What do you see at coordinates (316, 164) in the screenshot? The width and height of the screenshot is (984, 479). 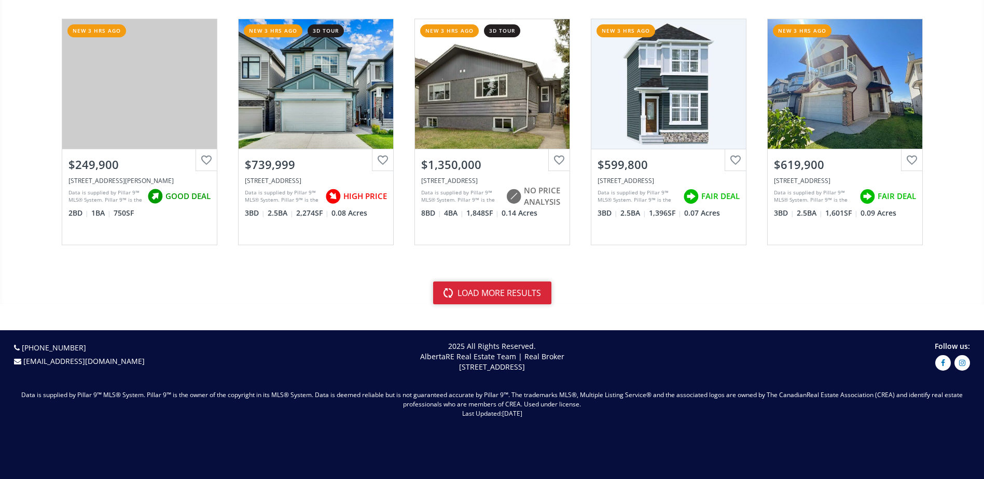 I see `div: $739,999` at bounding box center [316, 164].